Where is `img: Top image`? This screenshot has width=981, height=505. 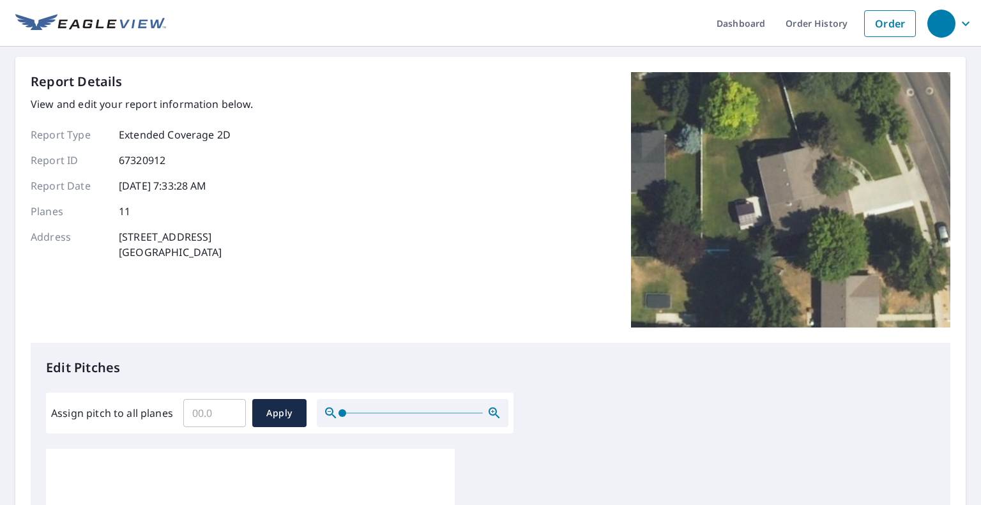 img: Top image is located at coordinates (791, 200).